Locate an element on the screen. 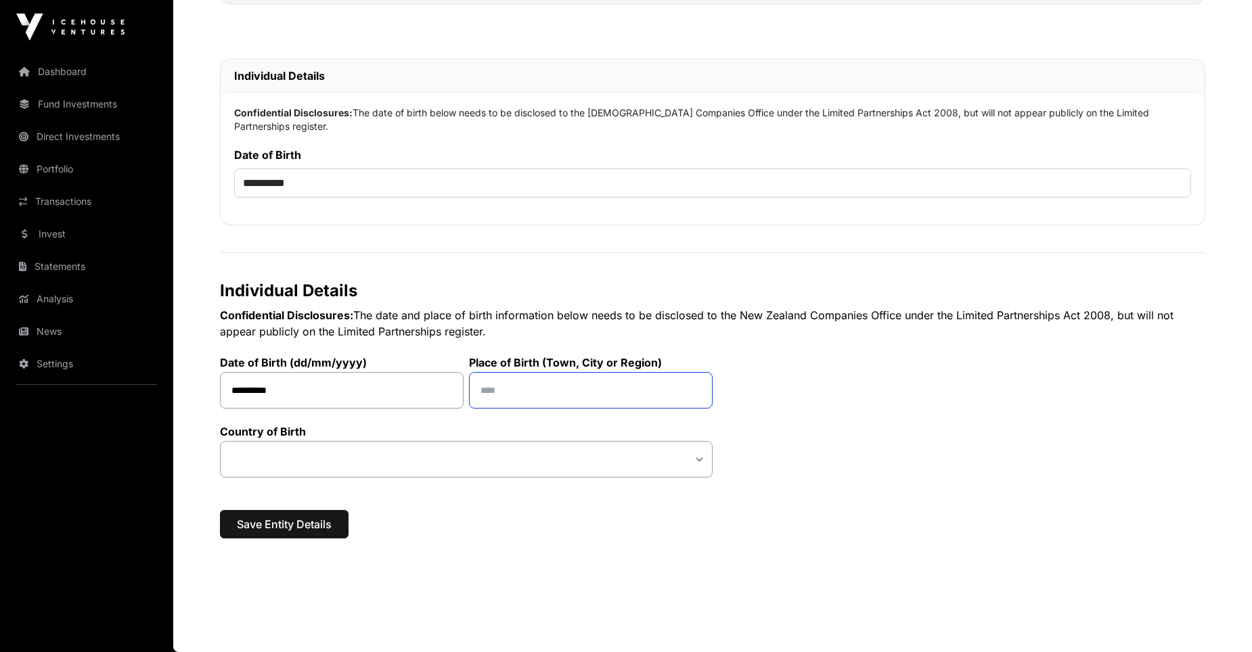  p: The date and place of birth information below needs to be disclosed to the New Zealand Companies ... is located at coordinates (712, 323).